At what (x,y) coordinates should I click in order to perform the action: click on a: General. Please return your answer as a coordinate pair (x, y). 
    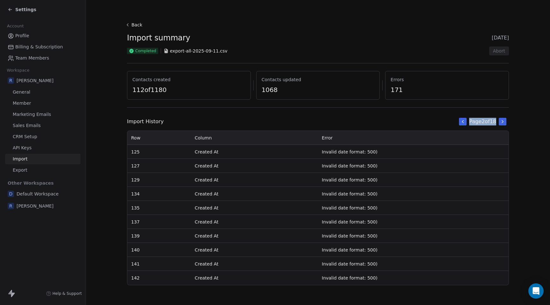
    Looking at the image, I should click on (43, 92).